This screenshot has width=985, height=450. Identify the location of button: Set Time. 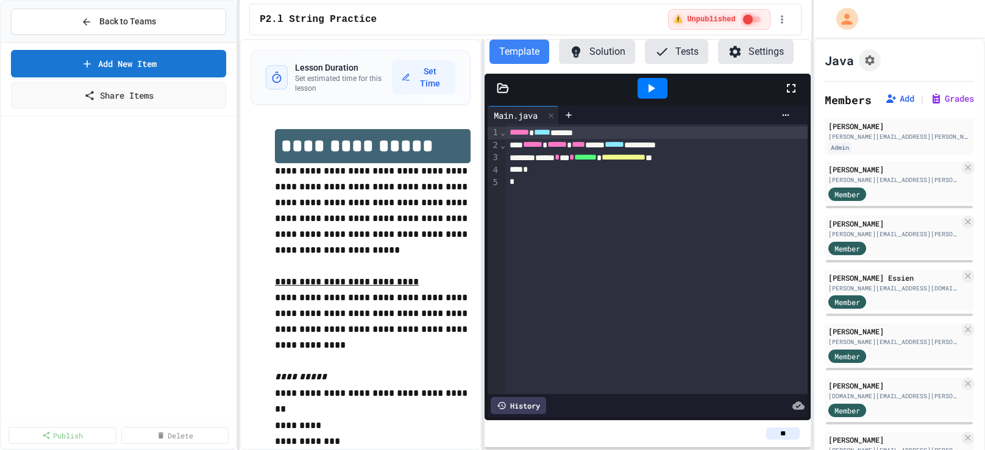
(424, 77).